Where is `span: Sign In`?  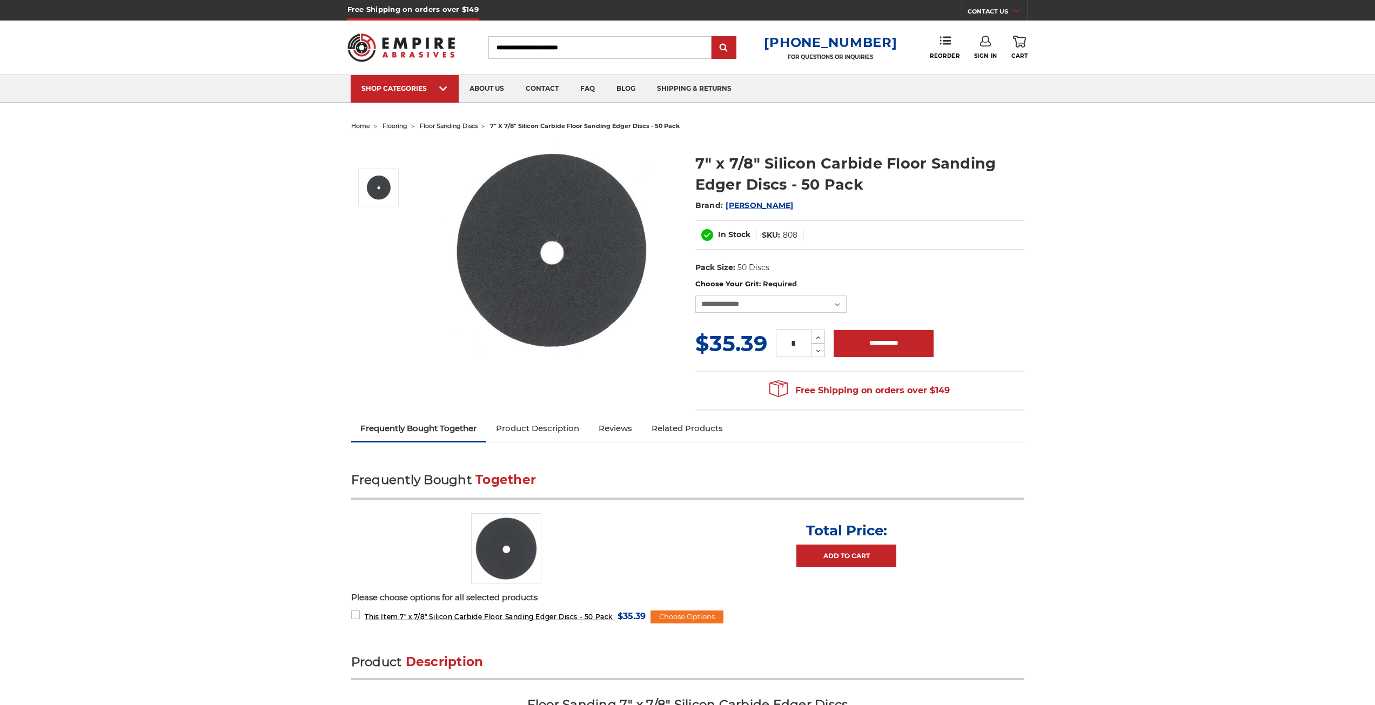
span: Sign In is located at coordinates (986, 56).